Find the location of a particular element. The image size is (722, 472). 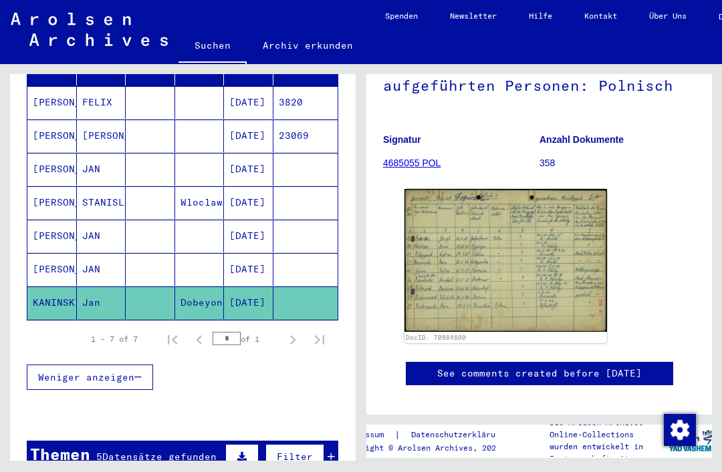

mat-cell: Dobeyondze is located at coordinates (200, 303).